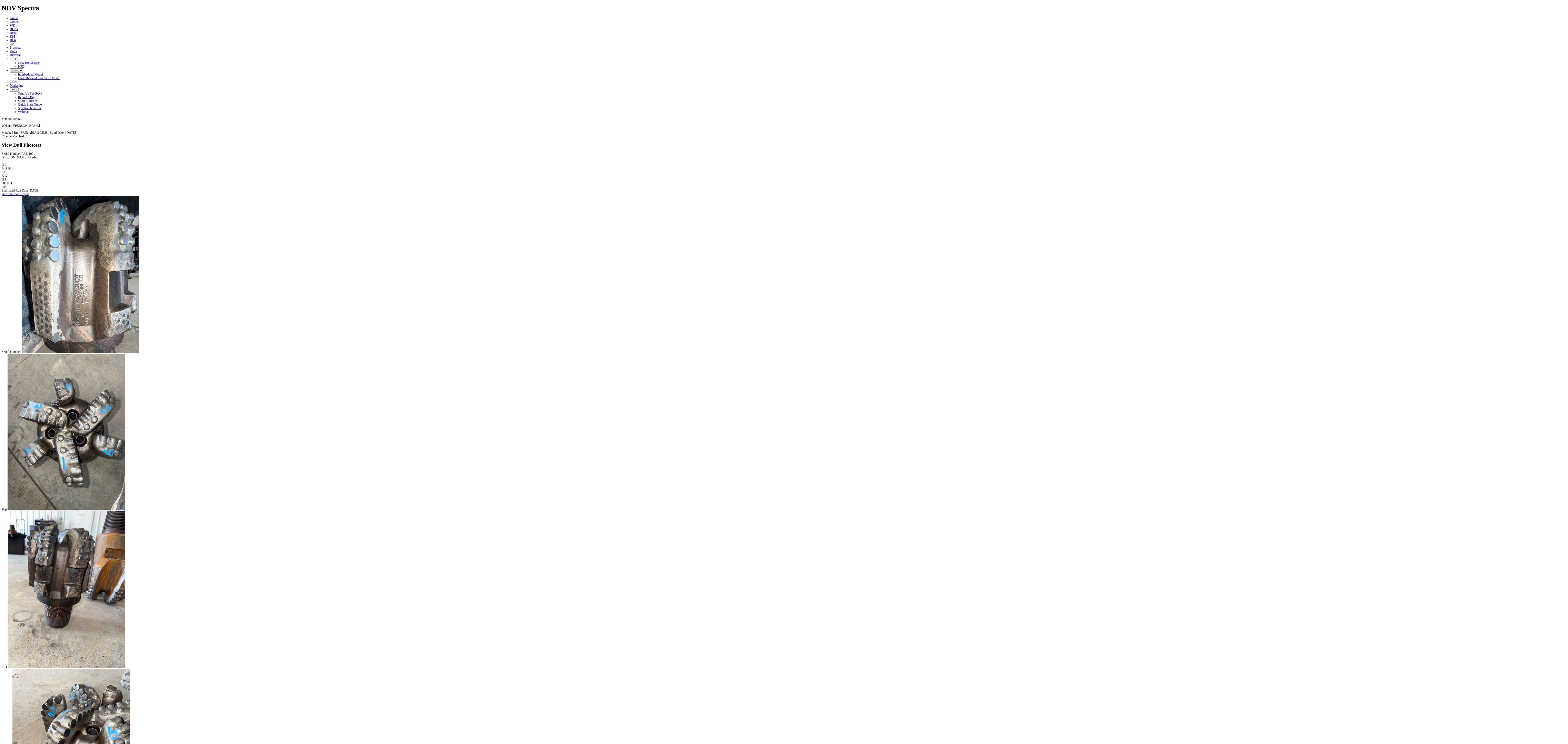 This screenshot has height=744, width=1568. What do you see at coordinates (14, 89) in the screenshot?
I see `span: Help` at bounding box center [14, 89].